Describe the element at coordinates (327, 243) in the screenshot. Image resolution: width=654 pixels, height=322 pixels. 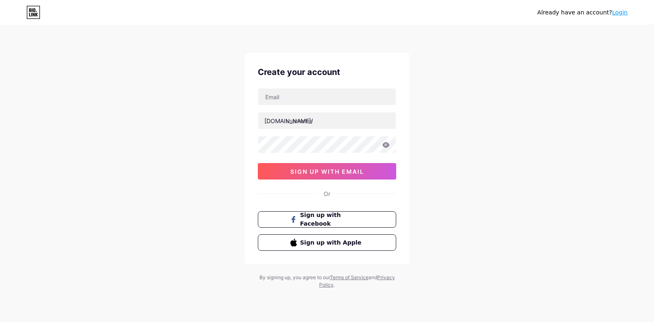
I see `a: Sign up with Apple` at that location.